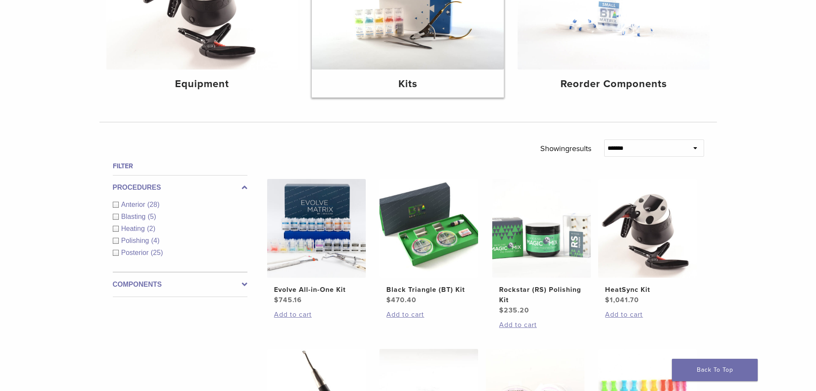  What do you see at coordinates (715, 370) in the screenshot?
I see `a: Back To Top` at bounding box center [715, 370].